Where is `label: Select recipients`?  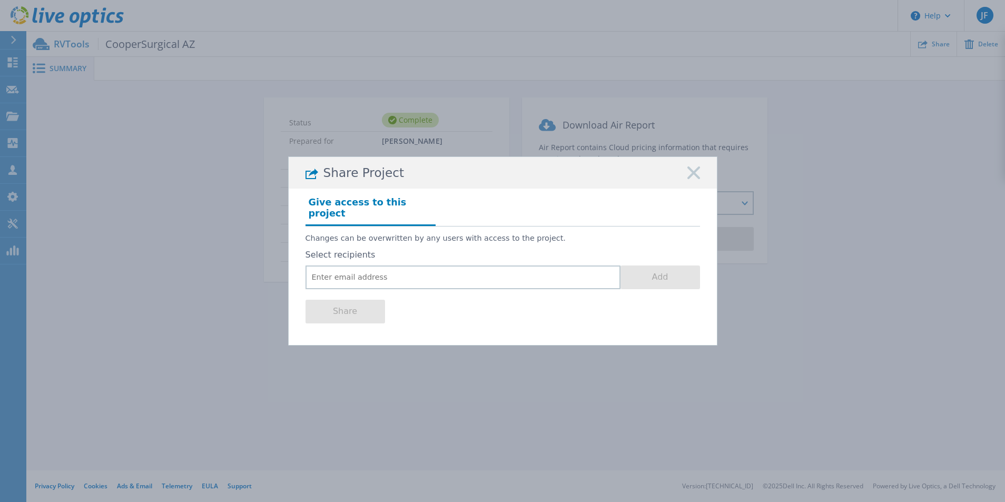
label: Select recipients is located at coordinates (503, 255).